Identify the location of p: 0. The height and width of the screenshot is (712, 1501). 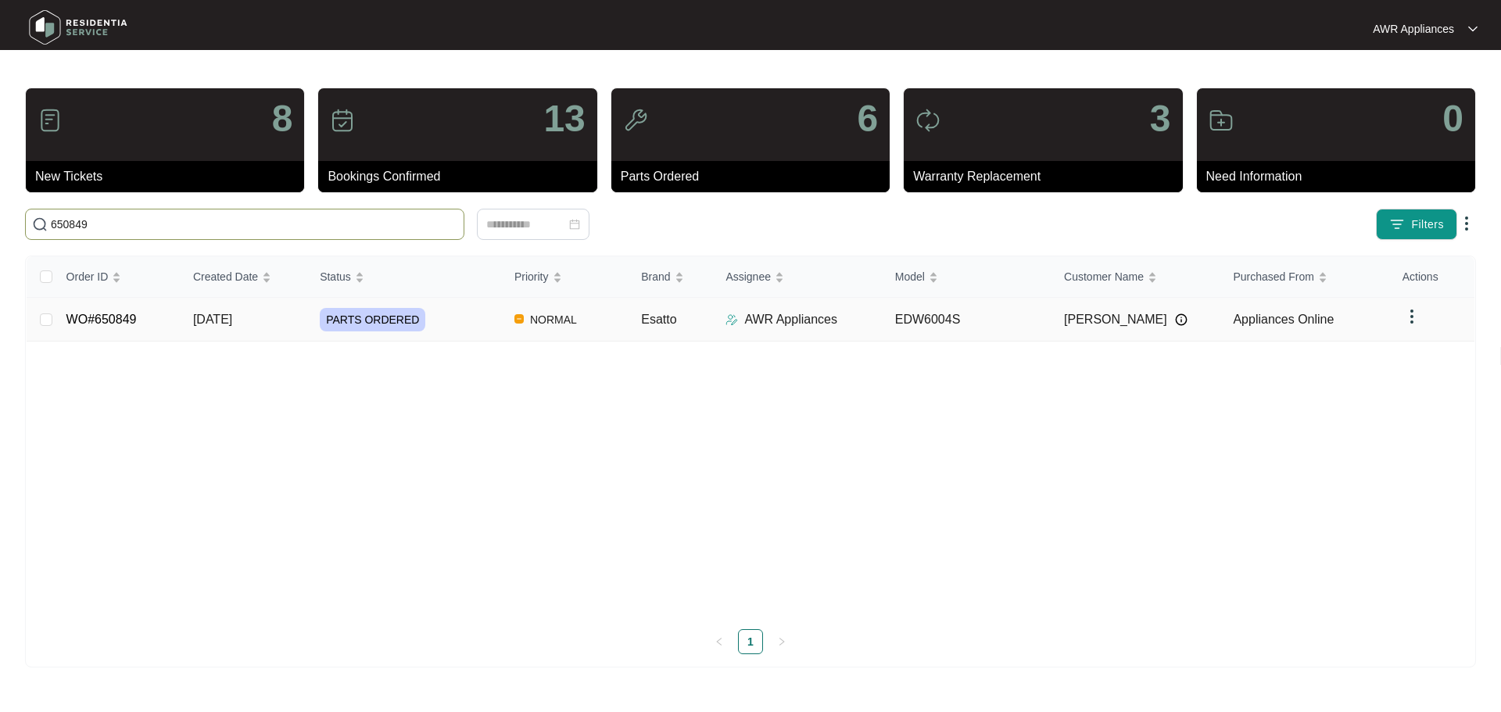
(1452, 119).